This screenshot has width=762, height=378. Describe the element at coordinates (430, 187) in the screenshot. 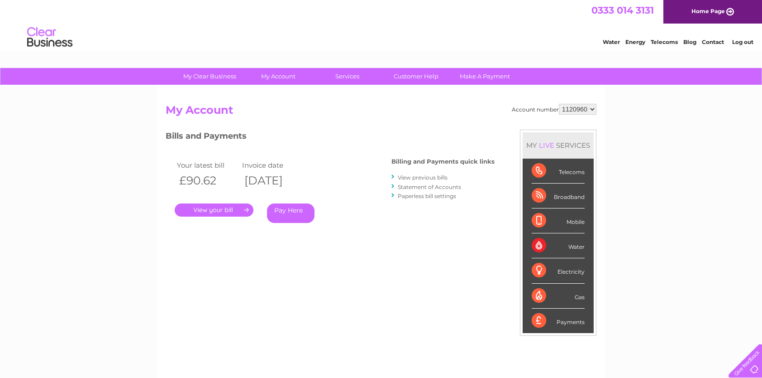

I see `a: Statement of Accounts` at that location.